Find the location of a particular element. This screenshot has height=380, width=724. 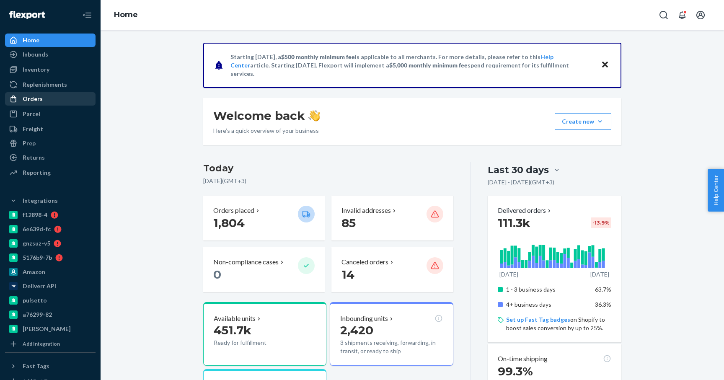

a: Deliverr API is located at coordinates (50, 286).